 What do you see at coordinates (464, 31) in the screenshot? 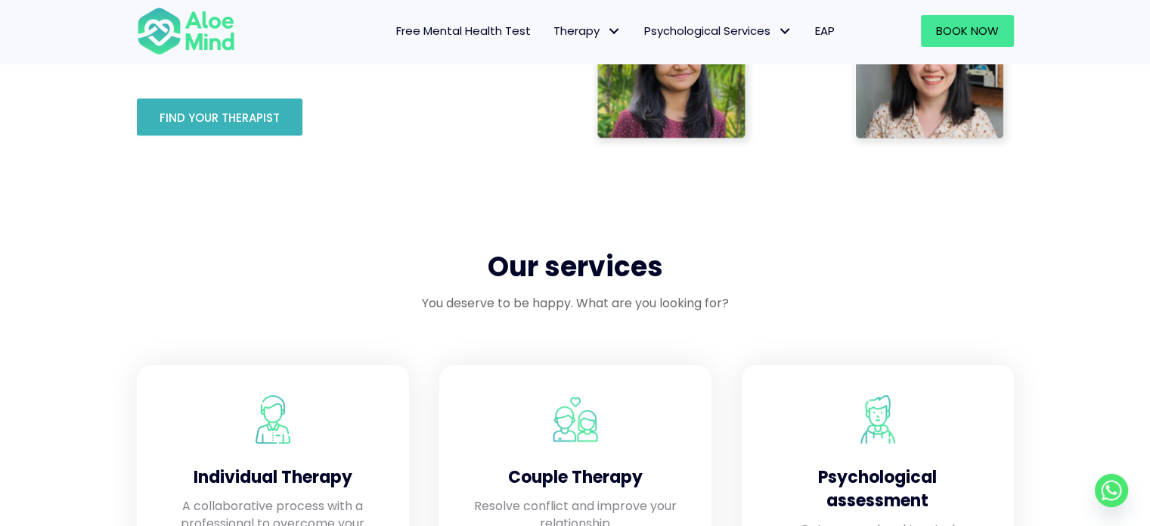
I see `a: Free Mental Health Test` at bounding box center [464, 31].